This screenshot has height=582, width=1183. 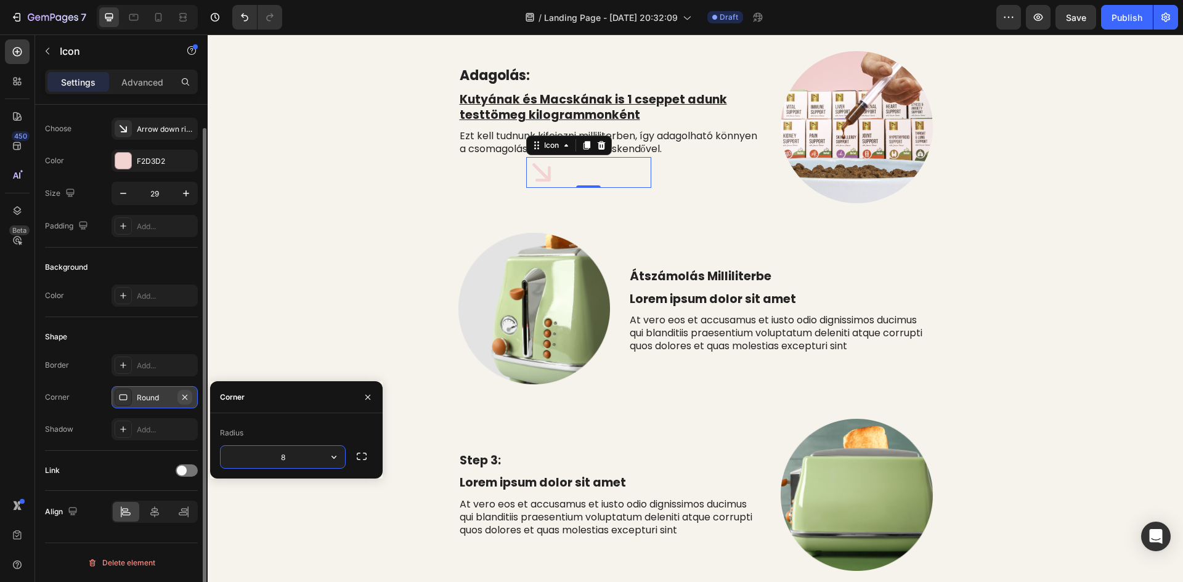 I want to click on div: Beta, so click(x=19, y=231).